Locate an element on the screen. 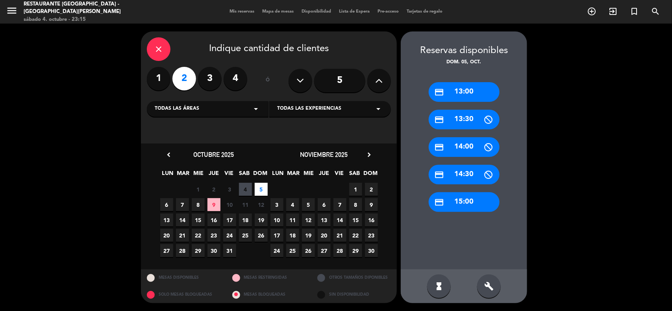 The width and height of the screenshot is (672, 311). label: 4 is located at coordinates (235, 79).